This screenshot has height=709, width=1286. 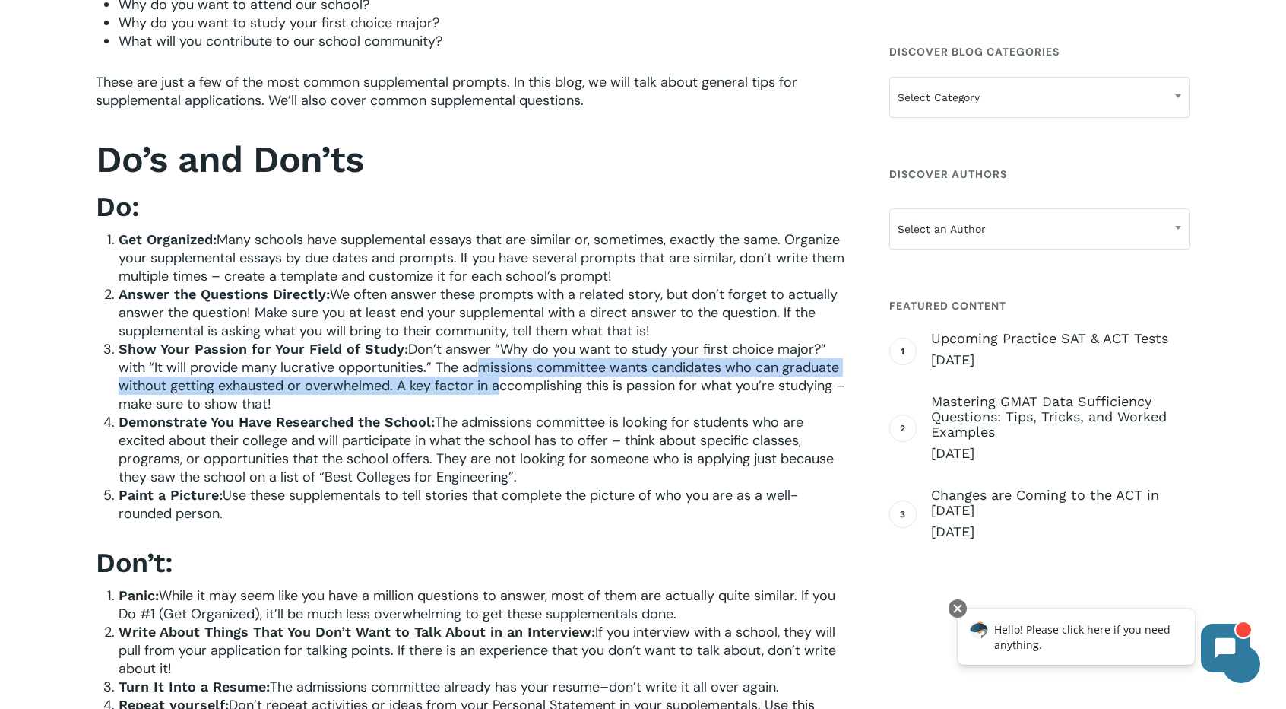 What do you see at coordinates (167, 239) in the screenshot?
I see `b: Get Organized:` at bounding box center [167, 239].